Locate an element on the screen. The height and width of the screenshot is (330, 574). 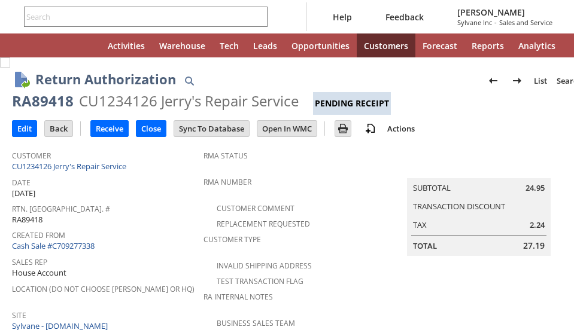
input: Sync To Database is located at coordinates (211, 129).